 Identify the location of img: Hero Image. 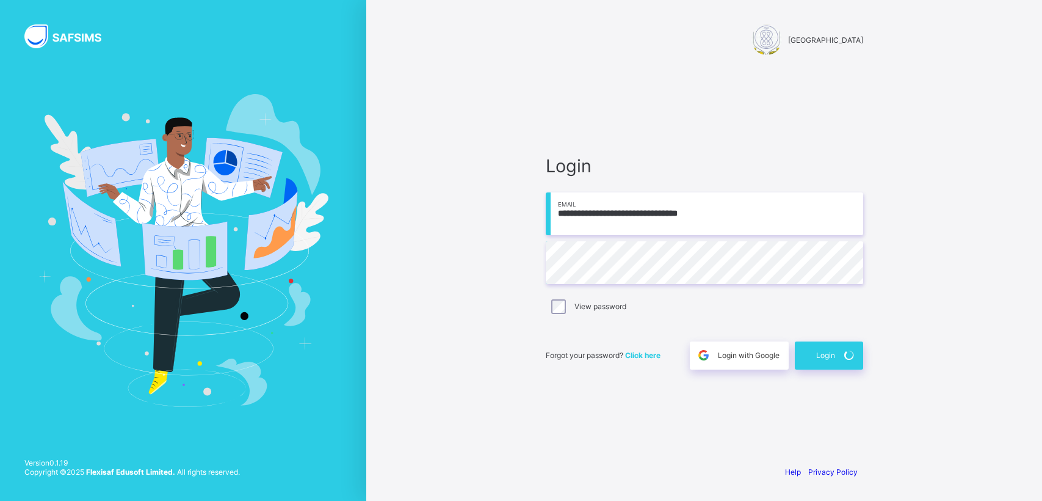
(183, 250).